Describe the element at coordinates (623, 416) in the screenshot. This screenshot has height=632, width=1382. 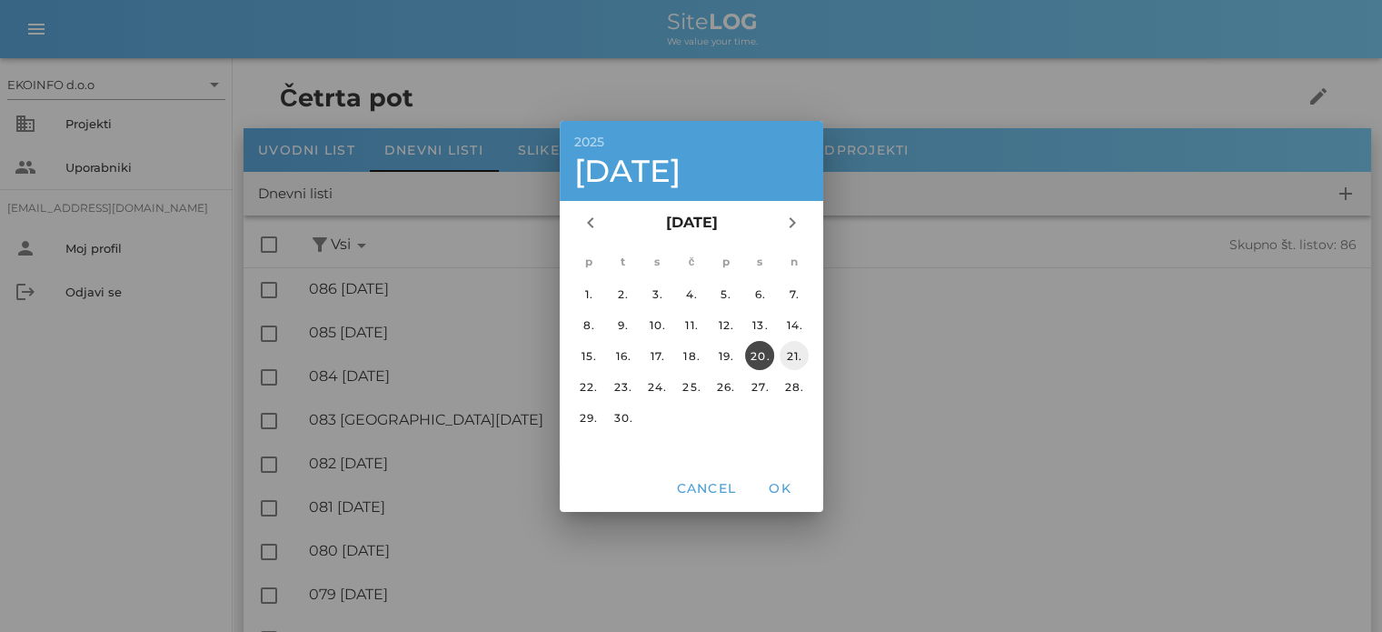
I see `div: 30.` at that location.